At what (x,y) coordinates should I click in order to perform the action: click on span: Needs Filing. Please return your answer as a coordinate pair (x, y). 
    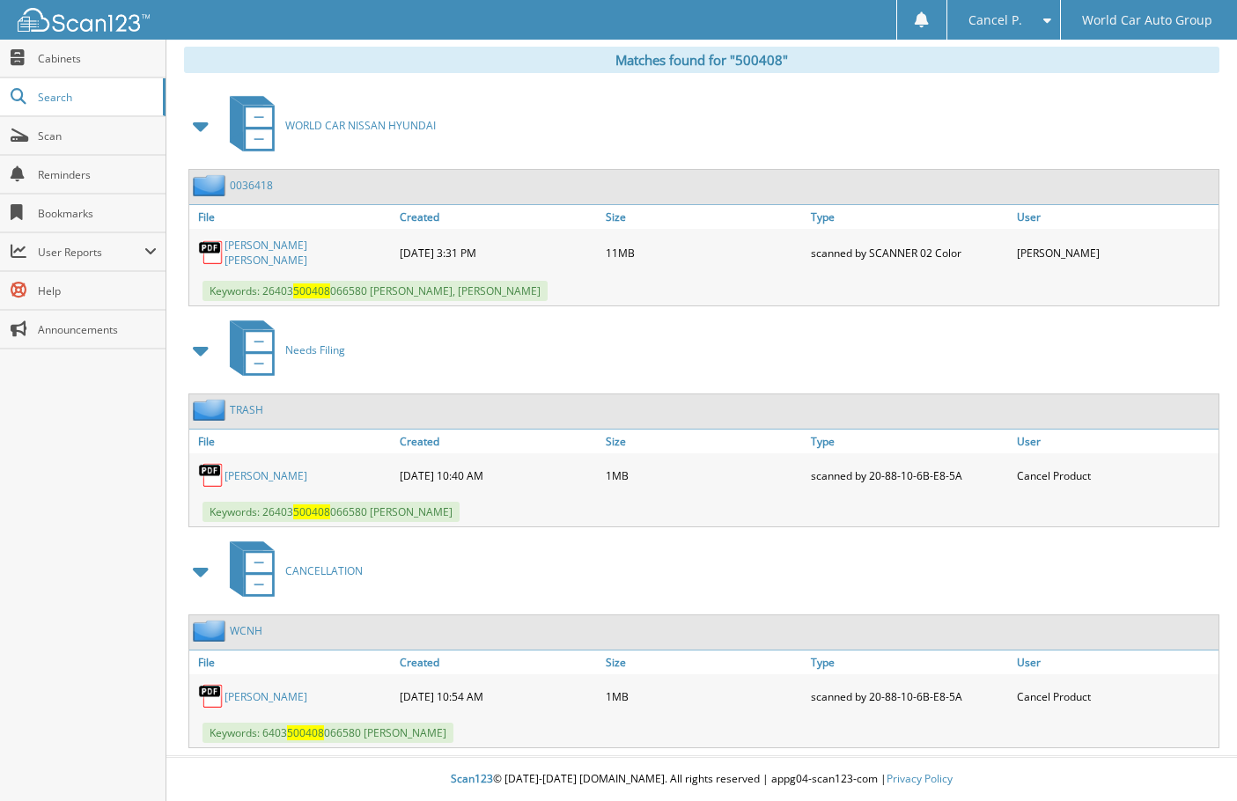
    Looking at the image, I should click on (315, 350).